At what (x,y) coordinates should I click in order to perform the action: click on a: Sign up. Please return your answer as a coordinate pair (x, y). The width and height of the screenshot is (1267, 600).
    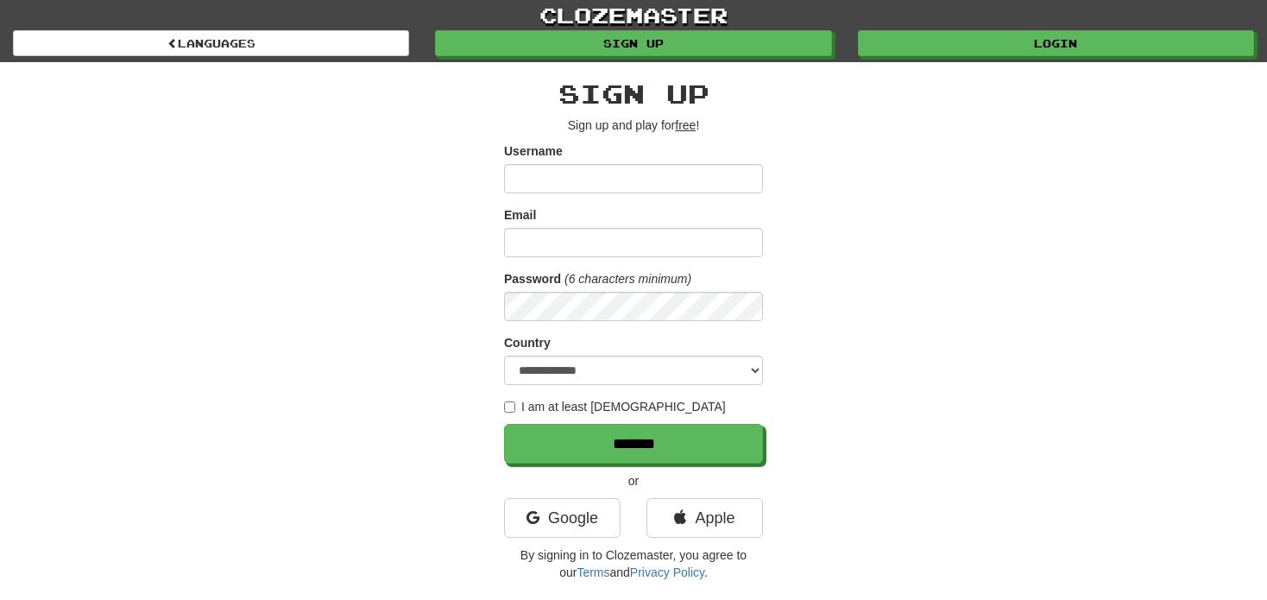
    Looking at the image, I should click on (633, 43).